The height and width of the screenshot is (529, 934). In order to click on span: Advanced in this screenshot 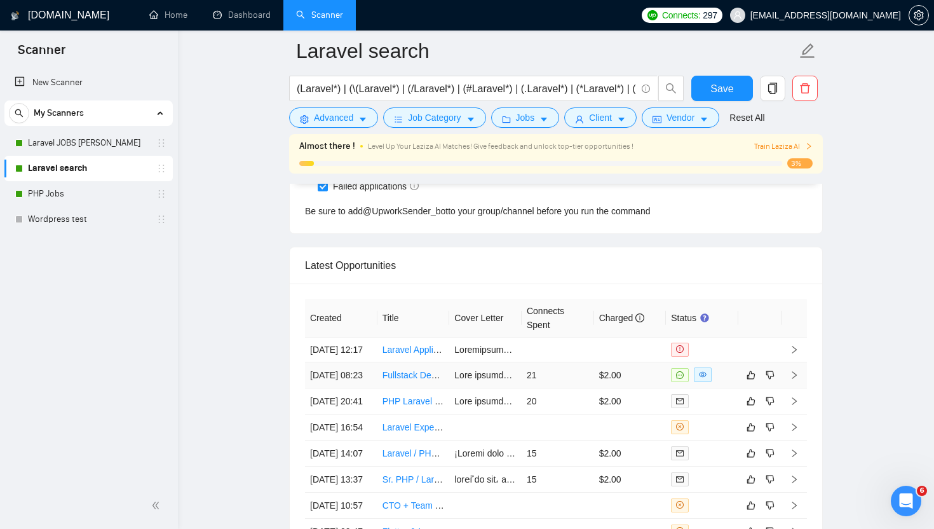, I will do `click(334, 118)`.